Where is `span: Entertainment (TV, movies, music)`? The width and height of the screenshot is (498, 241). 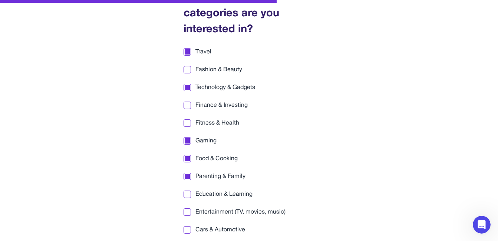
span: Entertainment (TV, movies, music) is located at coordinates (240, 212).